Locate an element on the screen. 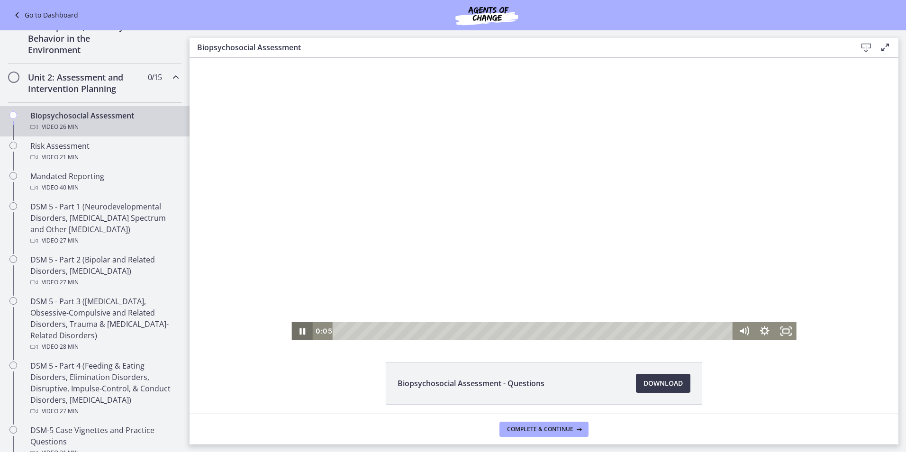 The width and height of the screenshot is (906, 452). div: Playbar is located at coordinates (345, 273).